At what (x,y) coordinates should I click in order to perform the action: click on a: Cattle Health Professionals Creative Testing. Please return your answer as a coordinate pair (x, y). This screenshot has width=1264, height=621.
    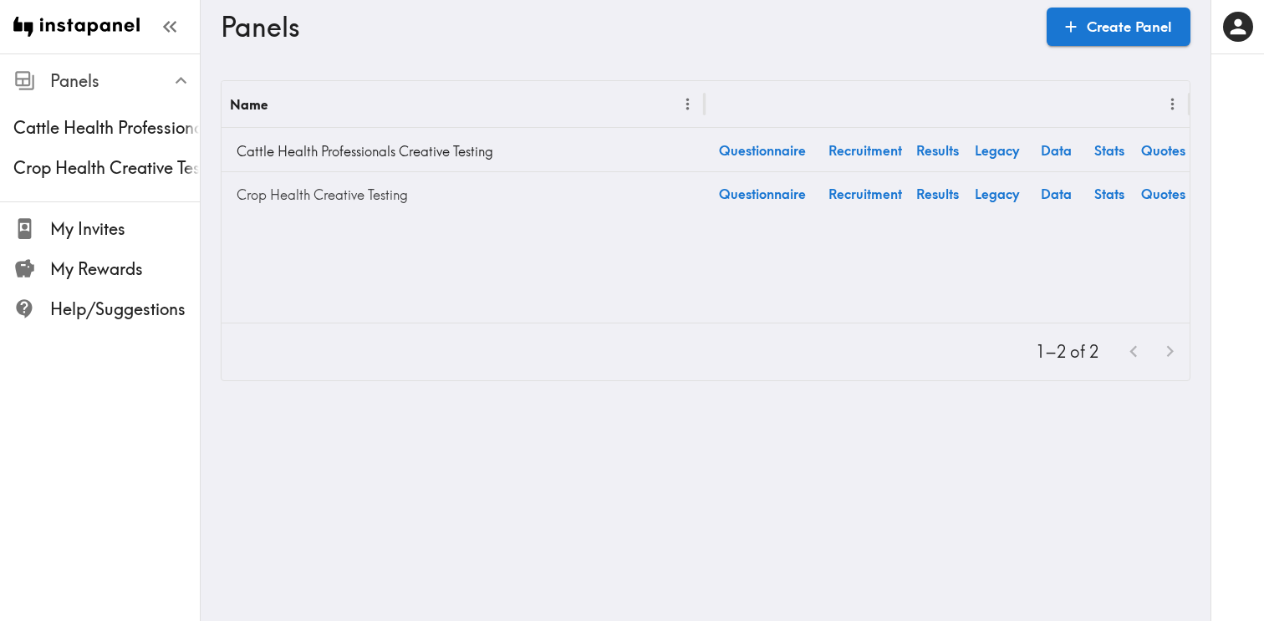
    Looking at the image, I should click on (463, 151).